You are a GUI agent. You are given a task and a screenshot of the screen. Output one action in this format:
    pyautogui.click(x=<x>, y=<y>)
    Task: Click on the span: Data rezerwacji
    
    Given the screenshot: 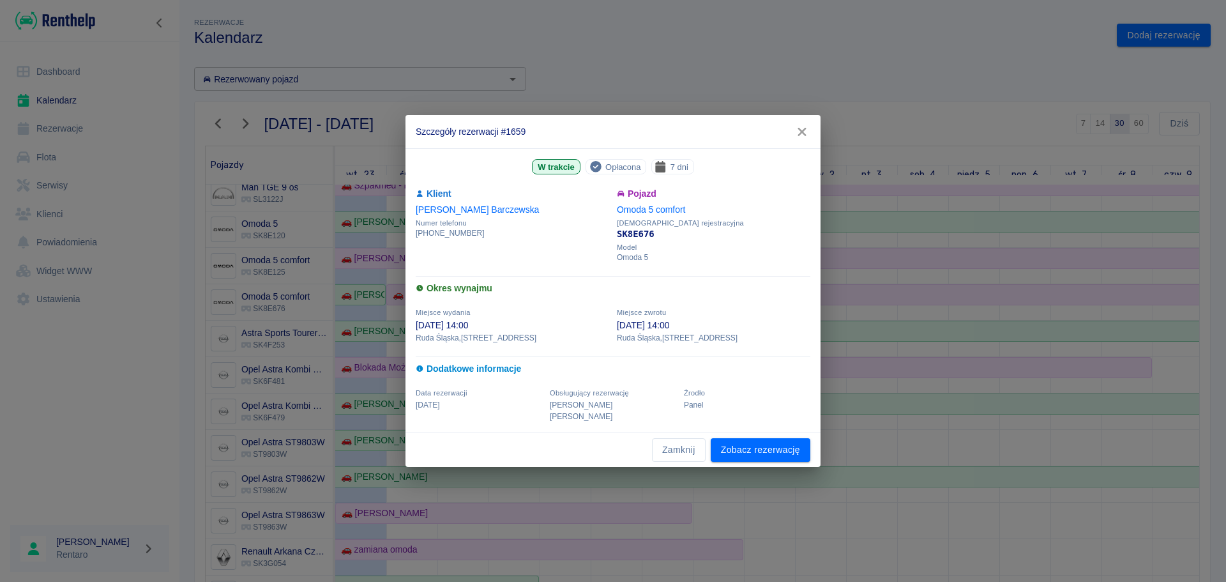 What is the action you would take?
    pyautogui.click(x=441, y=393)
    